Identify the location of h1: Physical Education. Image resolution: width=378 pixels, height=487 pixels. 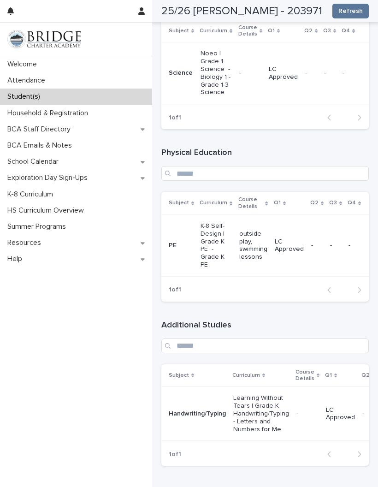
(265, 153).